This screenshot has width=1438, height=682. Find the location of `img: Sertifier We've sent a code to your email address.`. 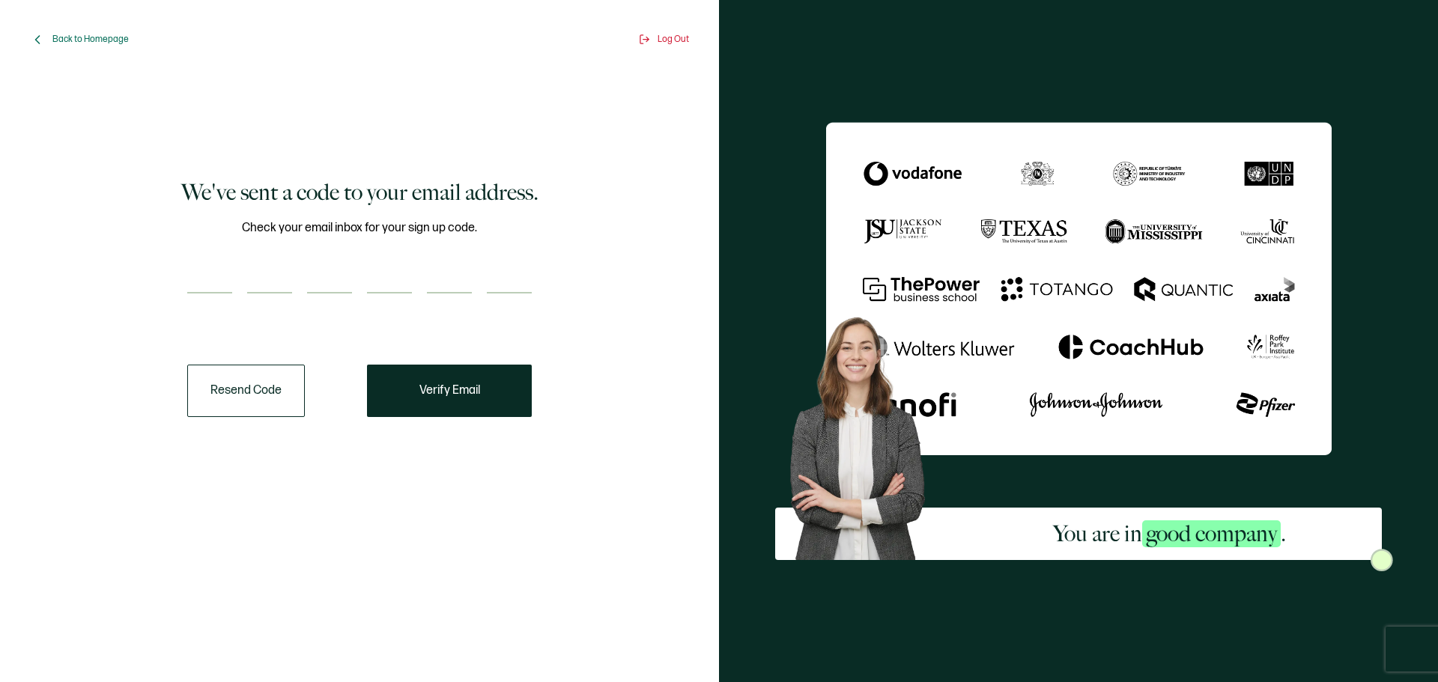

img: Sertifier We've sent a code to your email address. is located at coordinates (1079, 288).